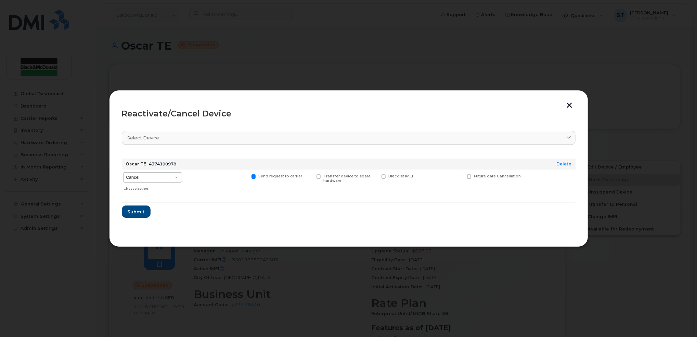  What do you see at coordinates (310, 176) in the screenshot?
I see `input: Transfer device to spare hardware` at bounding box center [310, 176].